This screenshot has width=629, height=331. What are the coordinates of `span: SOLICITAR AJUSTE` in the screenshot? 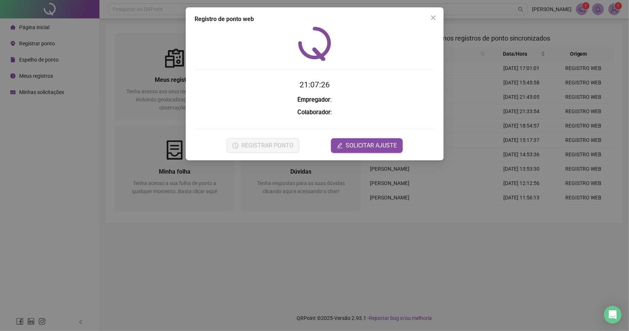 It's located at (371, 145).